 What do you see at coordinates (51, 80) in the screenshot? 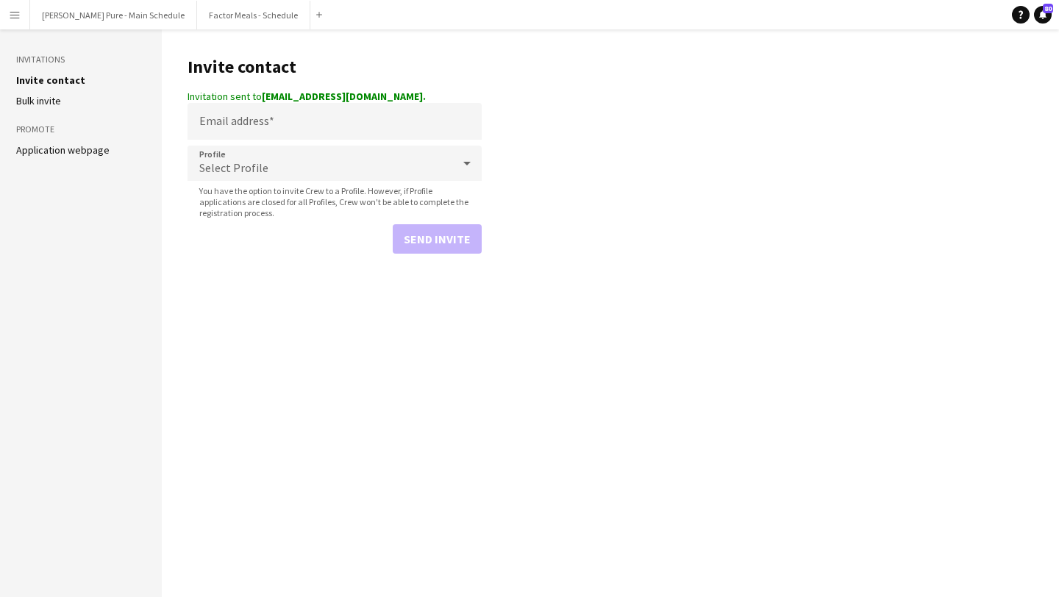
I see `a: Invite contact` at bounding box center [51, 80].